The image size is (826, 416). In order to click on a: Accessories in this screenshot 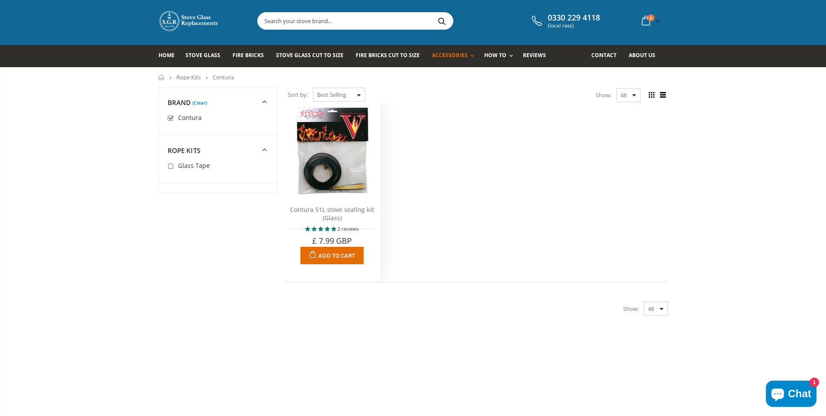, I will do `click(455, 56)`.